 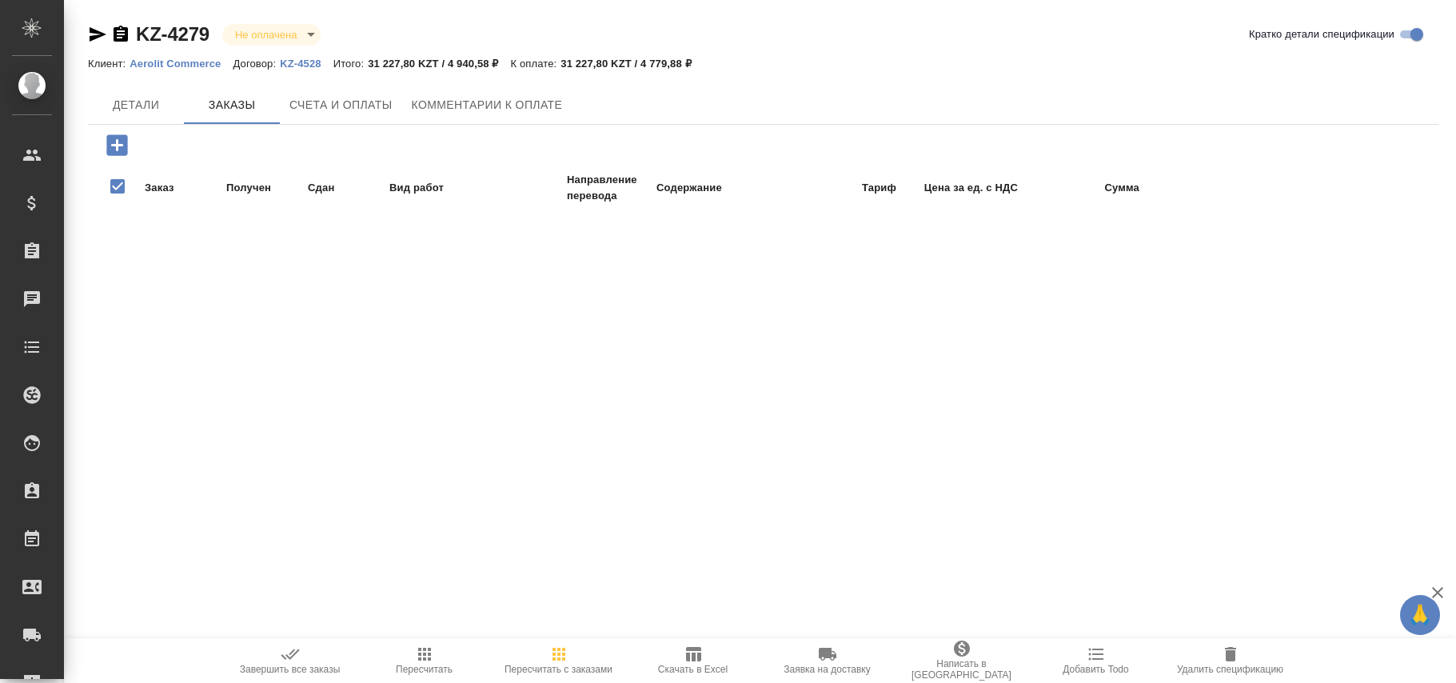 What do you see at coordinates (1080, 188) in the screenshot?
I see `td: Сумма` at bounding box center [1080, 188].